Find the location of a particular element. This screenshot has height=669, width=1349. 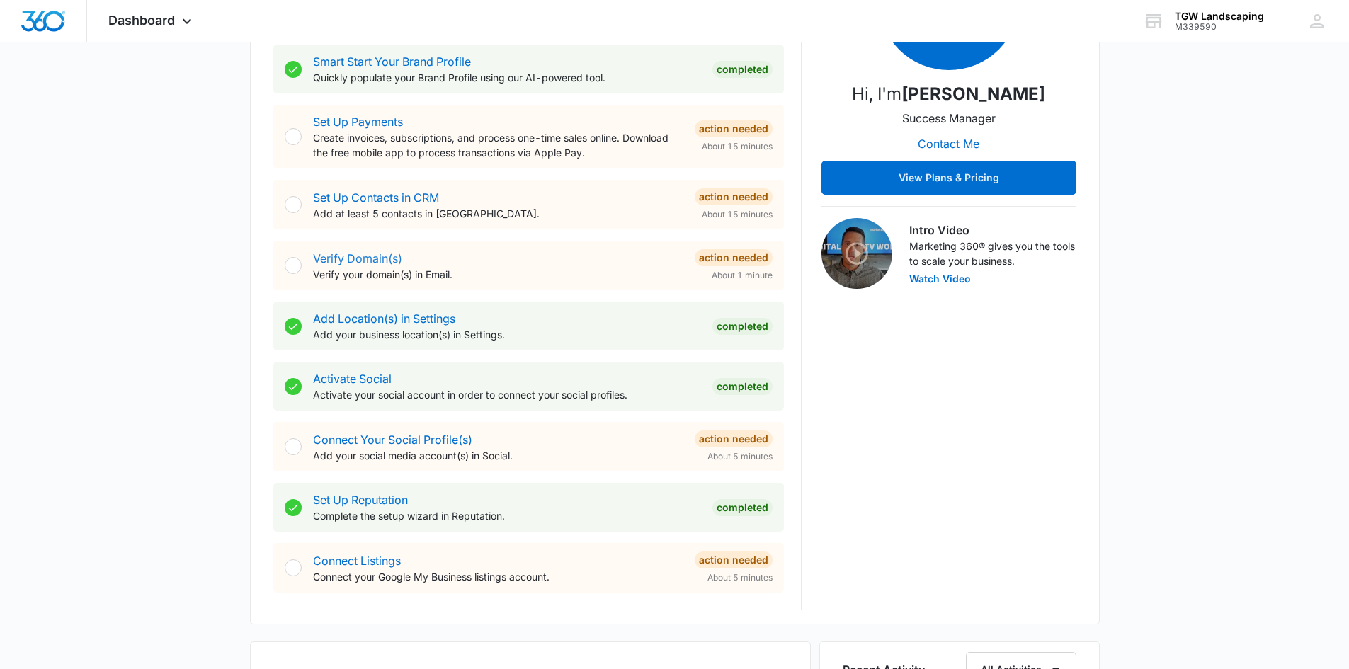

a: Set Up Payments is located at coordinates (358, 122).